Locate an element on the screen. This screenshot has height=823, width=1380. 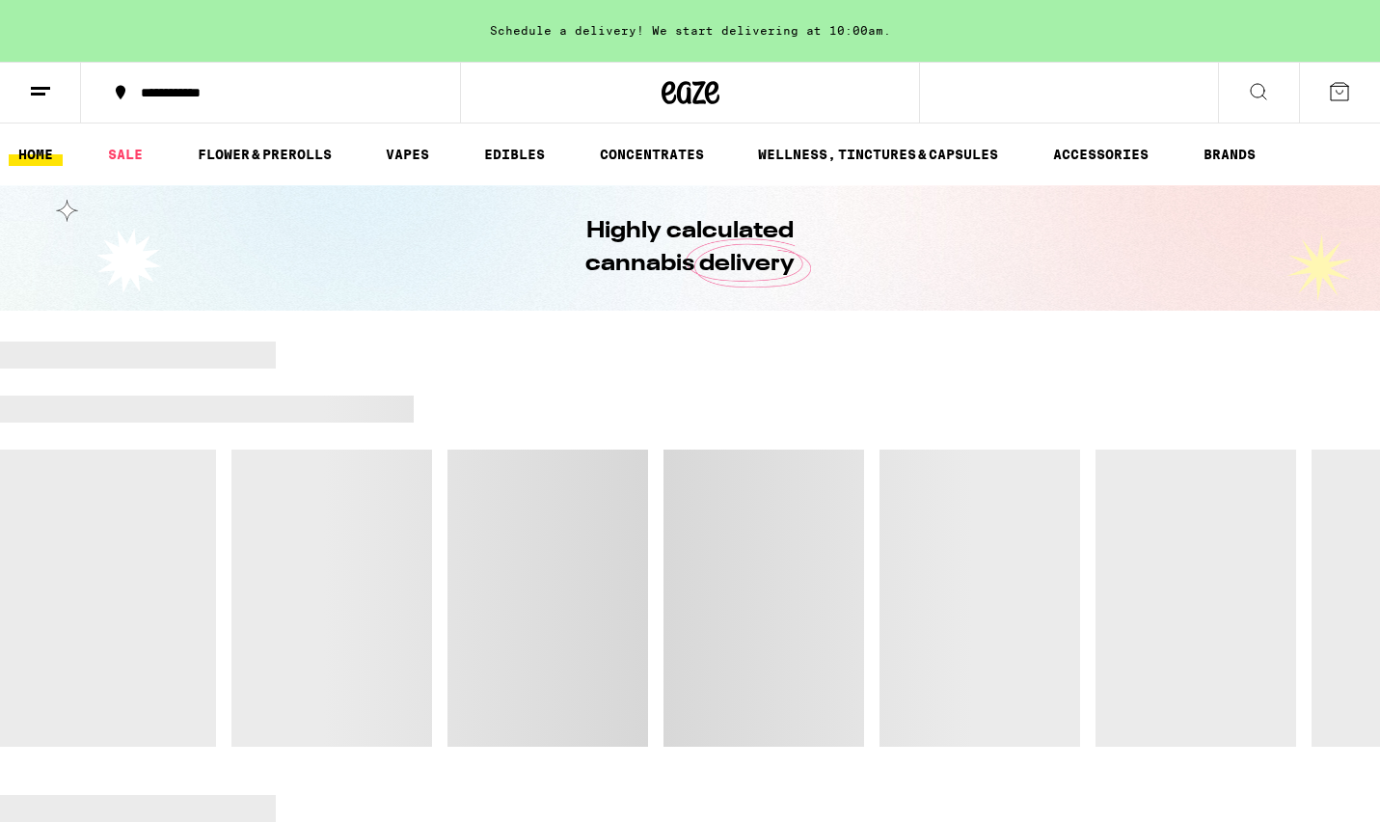
a: WELLNESS, TINCTURES & CAPSULES is located at coordinates (878, 154).